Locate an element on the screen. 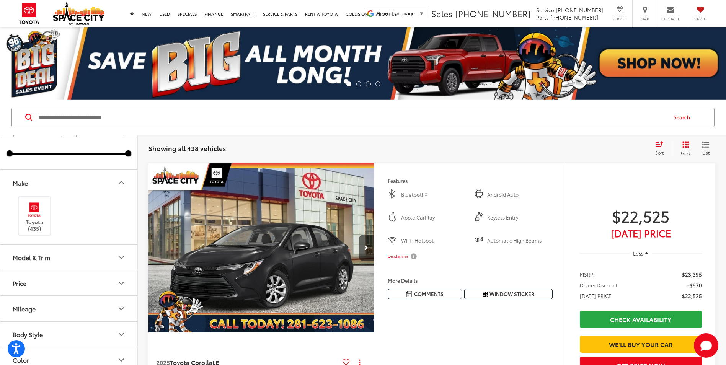  span: Select Language is located at coordinates (396, 13).